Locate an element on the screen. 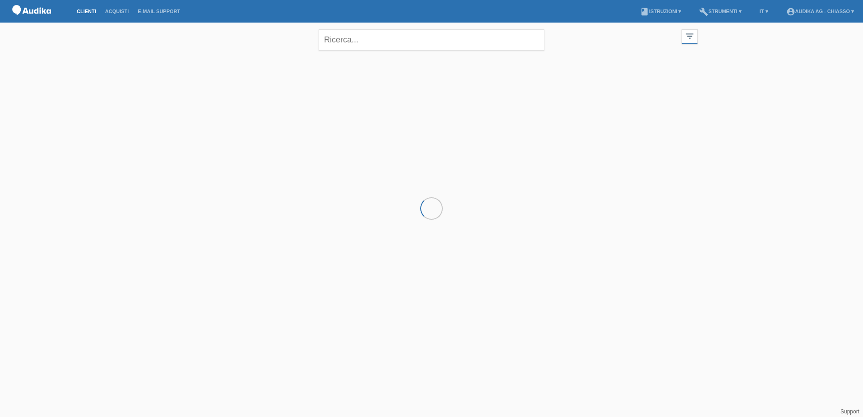 This screenshot has width=863, height=417. a: bookIstruzioni ▾ is located at coordinates (661, 11).